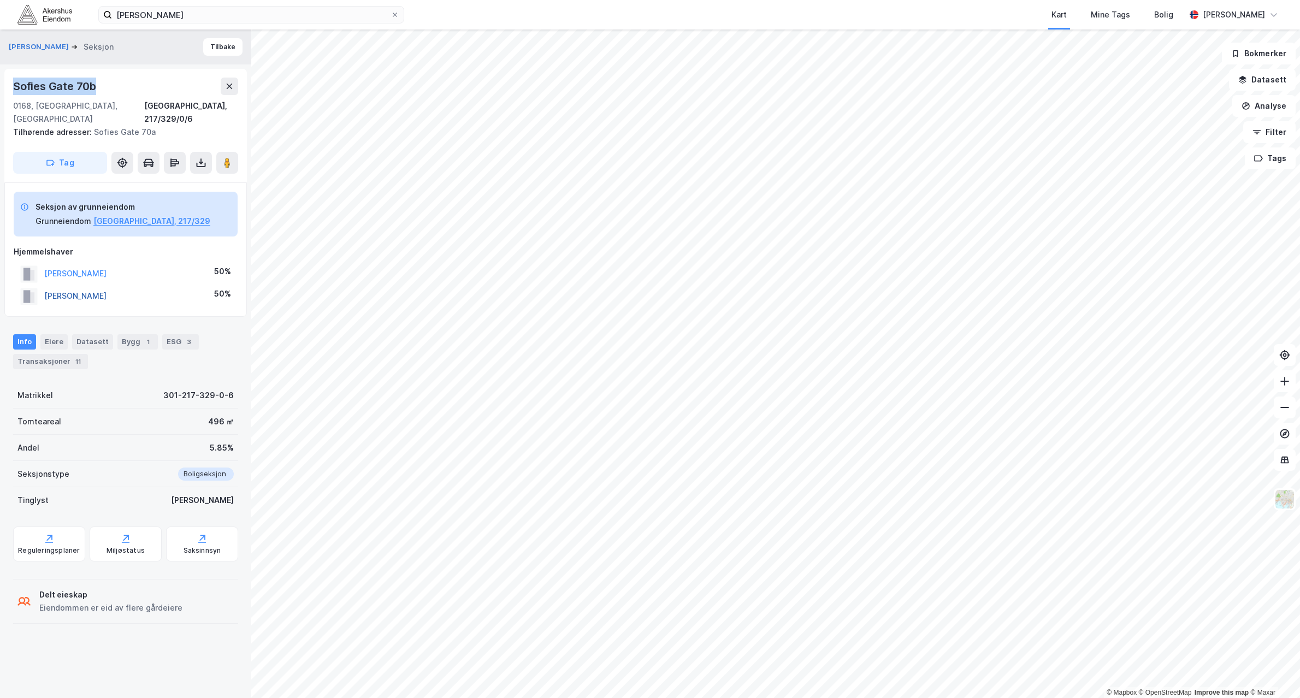 The image size is (1300, 698). Describe the element at coordinates (33, 500) in the screenshot. I see `div: Tinglyst` at that location.